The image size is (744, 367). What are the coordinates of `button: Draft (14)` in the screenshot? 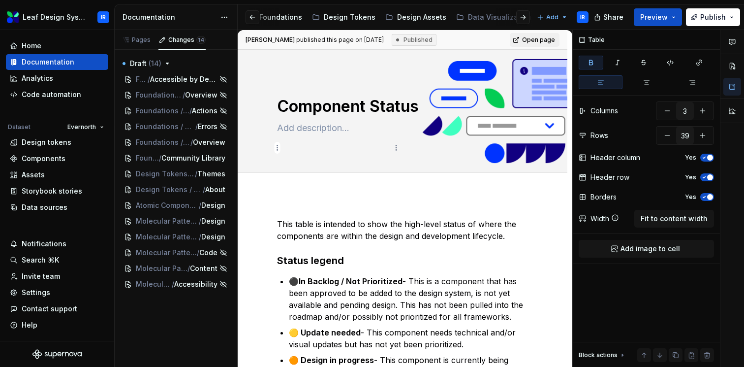 It's located at (176, 64).